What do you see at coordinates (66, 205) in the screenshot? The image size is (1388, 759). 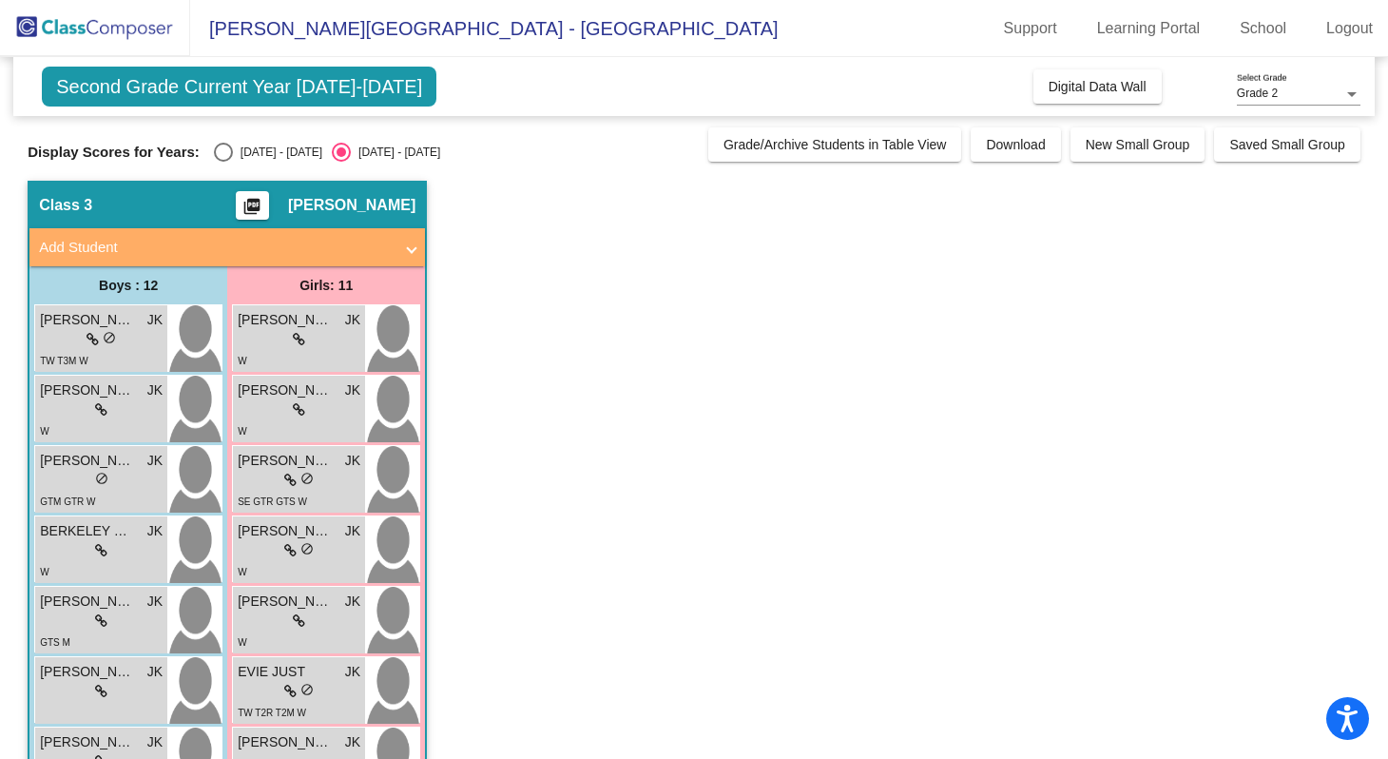 I see `span: Class 3` at bounding box center [66, 205].